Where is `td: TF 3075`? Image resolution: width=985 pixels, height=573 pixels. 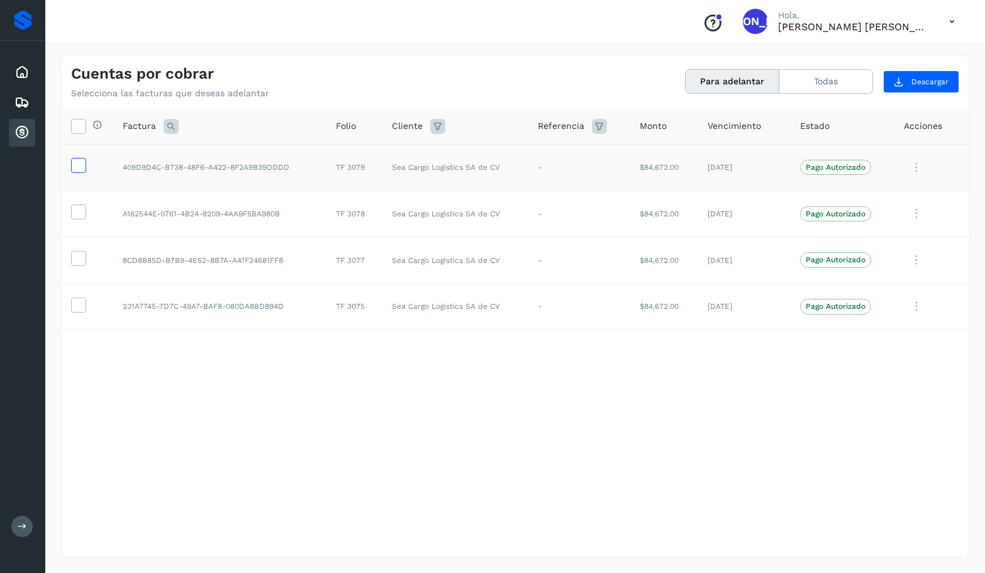 td: TF 3075 is located at coordinates (354, 306).